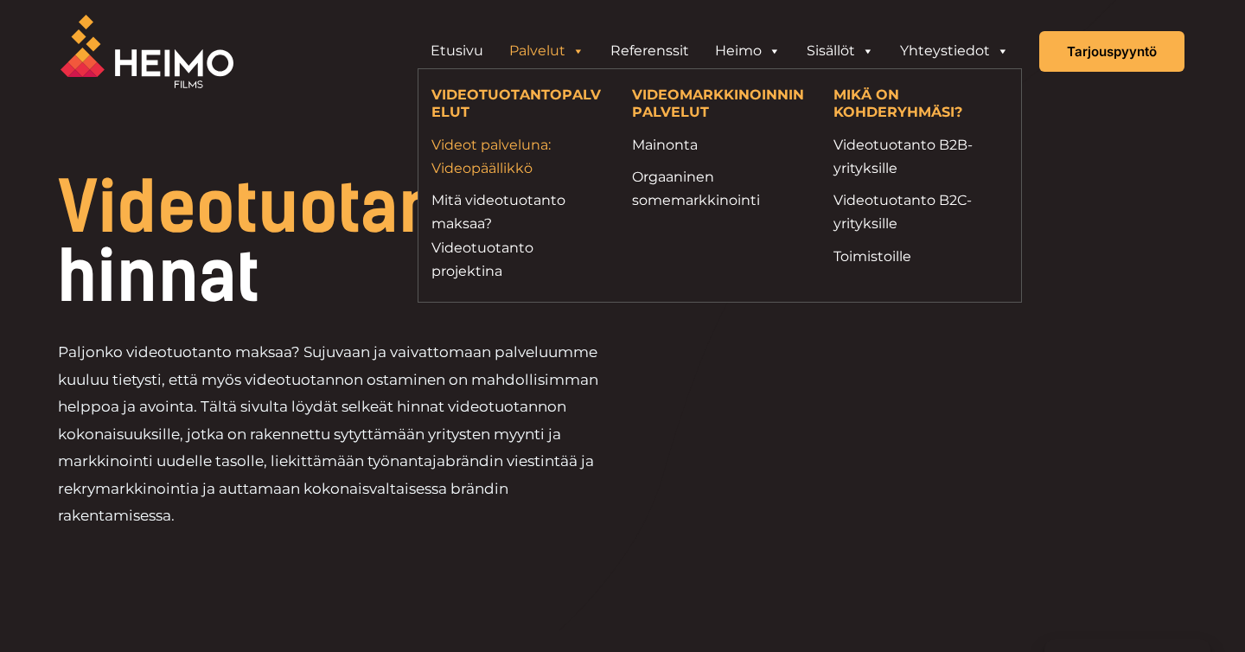 The height and width of the screenshot is (652, 1245). What do you see at coordinates (748, 51) in the screenshot?
I see `a: Heimo` at bounding box center [748, 51].